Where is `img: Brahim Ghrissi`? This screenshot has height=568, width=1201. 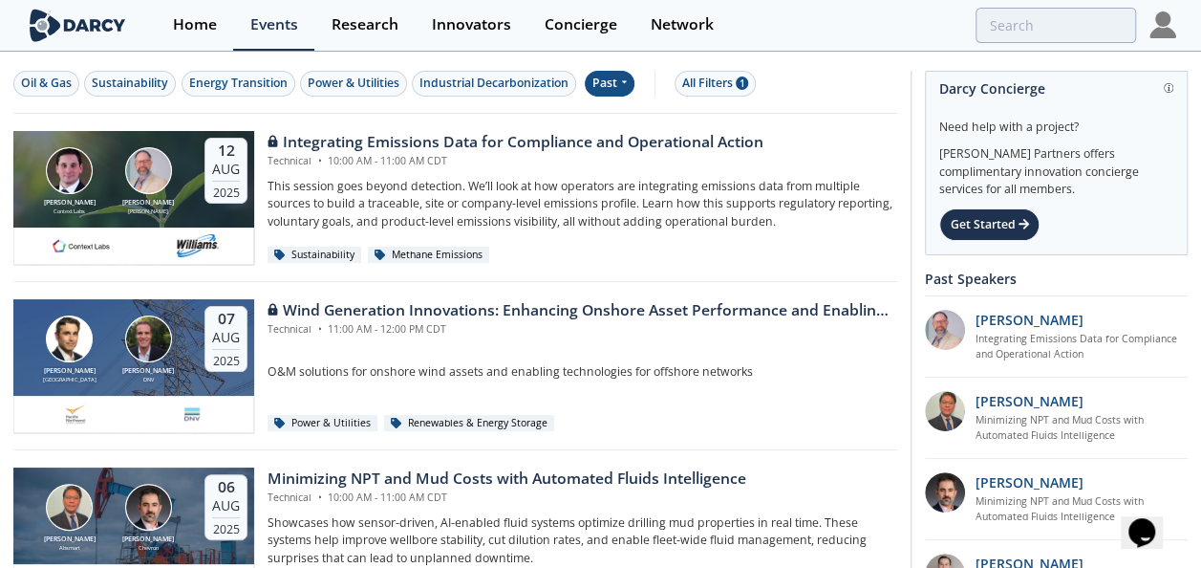 img: Brahim Ghrissi is located at coordinates (148, 506).